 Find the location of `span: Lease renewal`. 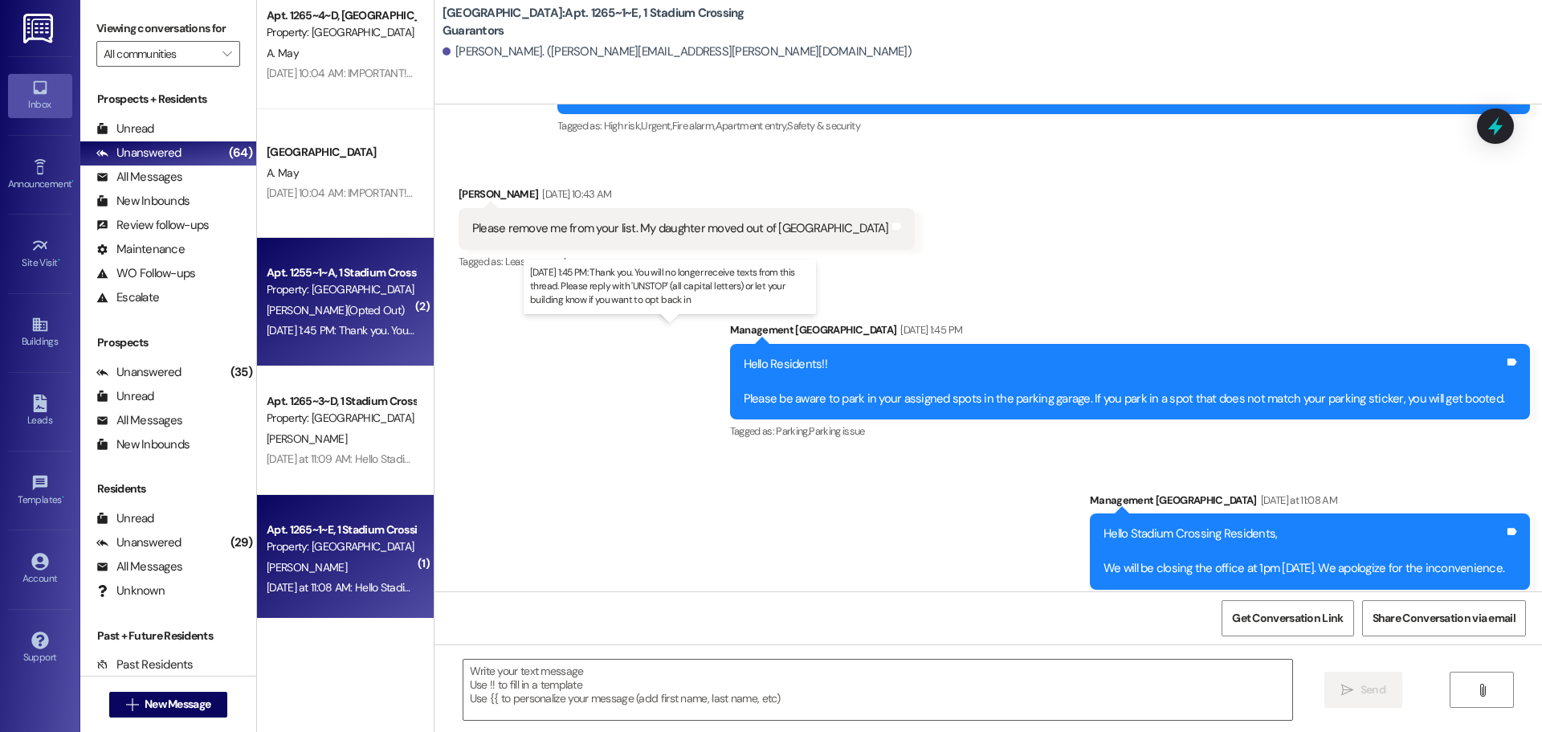

span: Lease renewal is located at coordinates (536, 261).